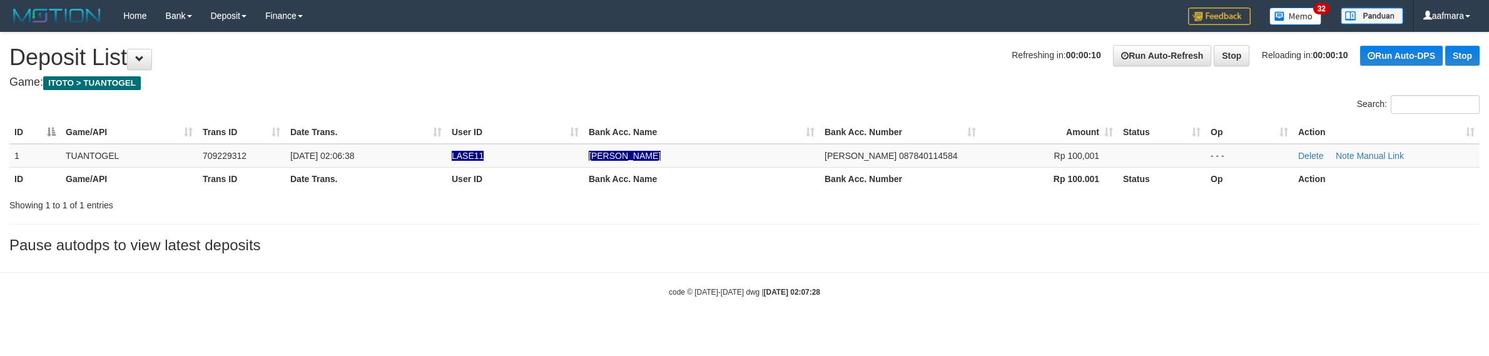 Image resolution: width=1489 pixels, height=356 pixels. I want to click on span: Refreshing in:, so click(1056, 55).